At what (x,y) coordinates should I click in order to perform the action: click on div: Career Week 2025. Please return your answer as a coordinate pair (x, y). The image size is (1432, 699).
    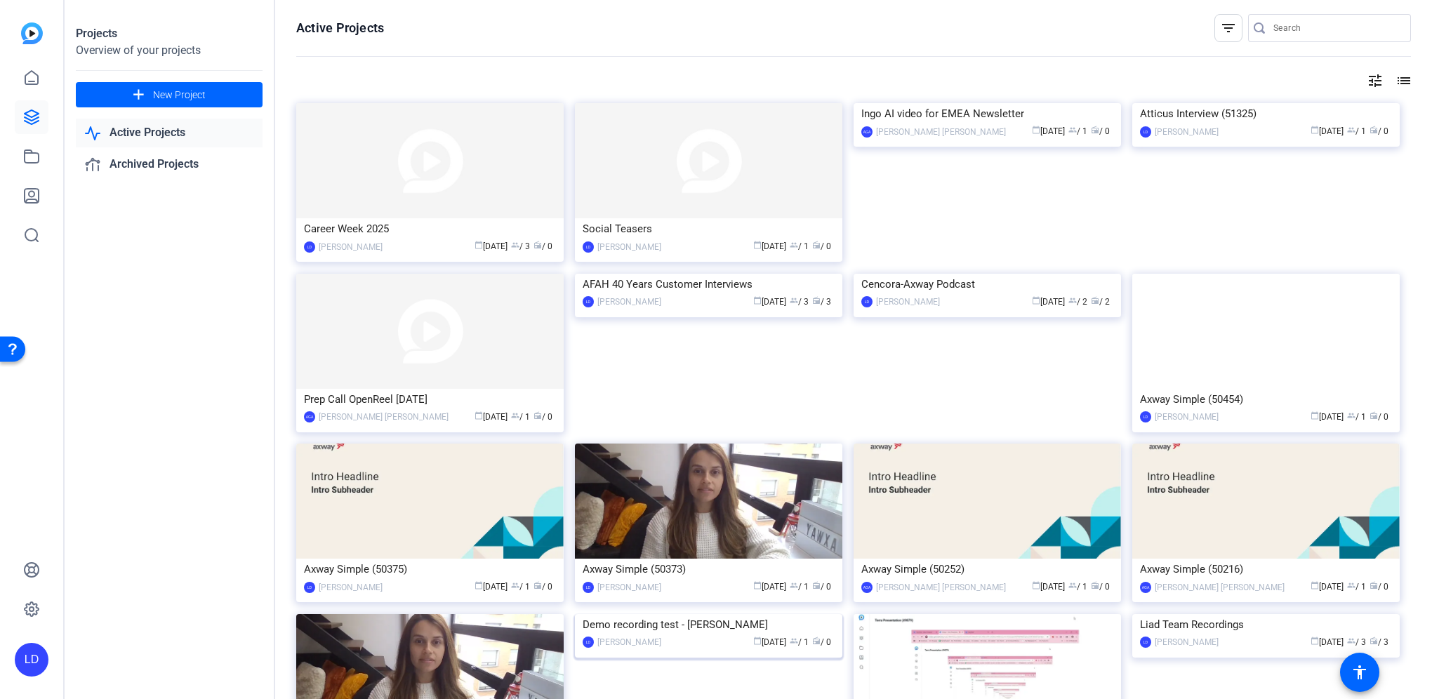
    Looking at the image, I should click on (430, 229).